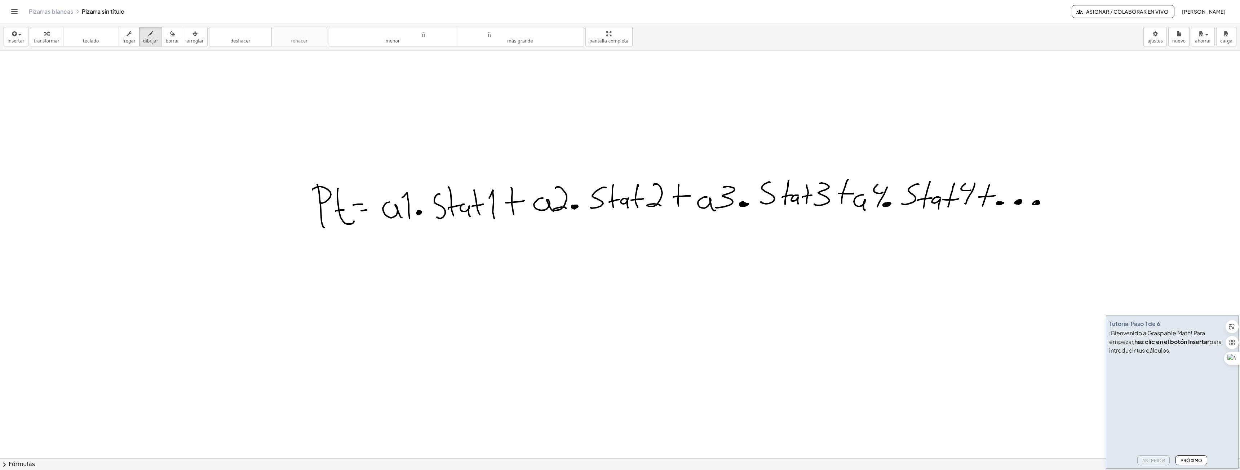 The height and width of the screenshot is (470, 1240). What do you see at coordinates (16, 41) in the screenshot?
I see `font: insertar` at bounding box center [16, 41].